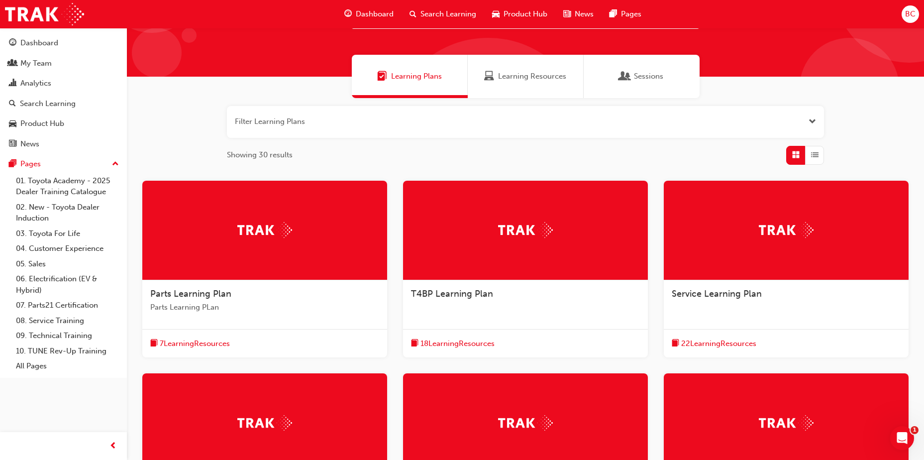 This screenshot has height=460, width=924. I want to click on span: List, so click(814, 155).